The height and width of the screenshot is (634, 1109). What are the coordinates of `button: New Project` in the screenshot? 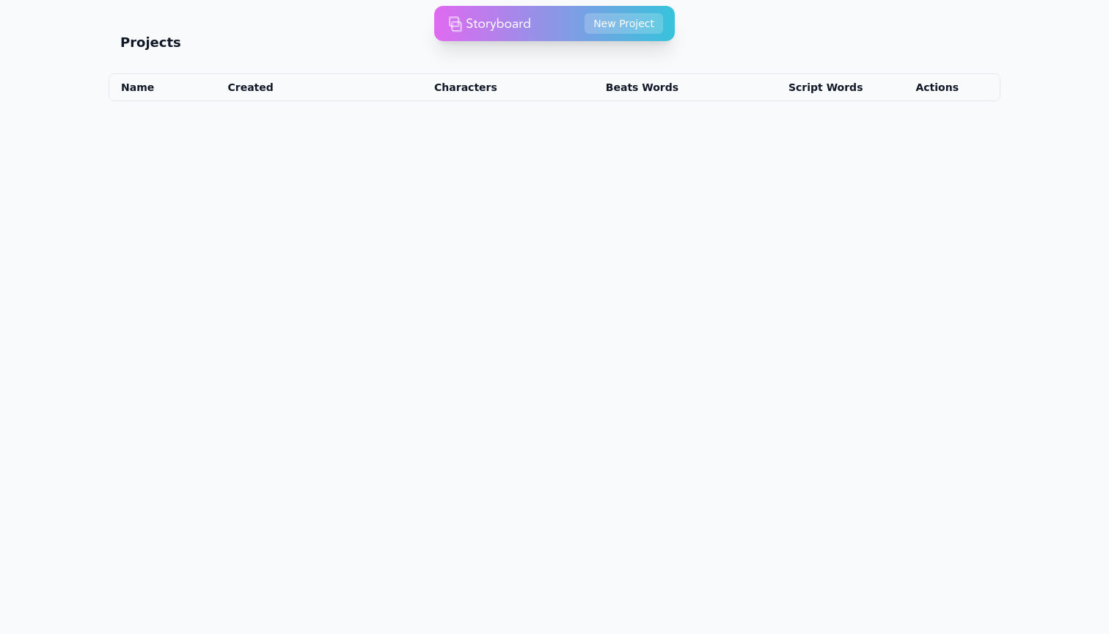 It's located at (624, 23).